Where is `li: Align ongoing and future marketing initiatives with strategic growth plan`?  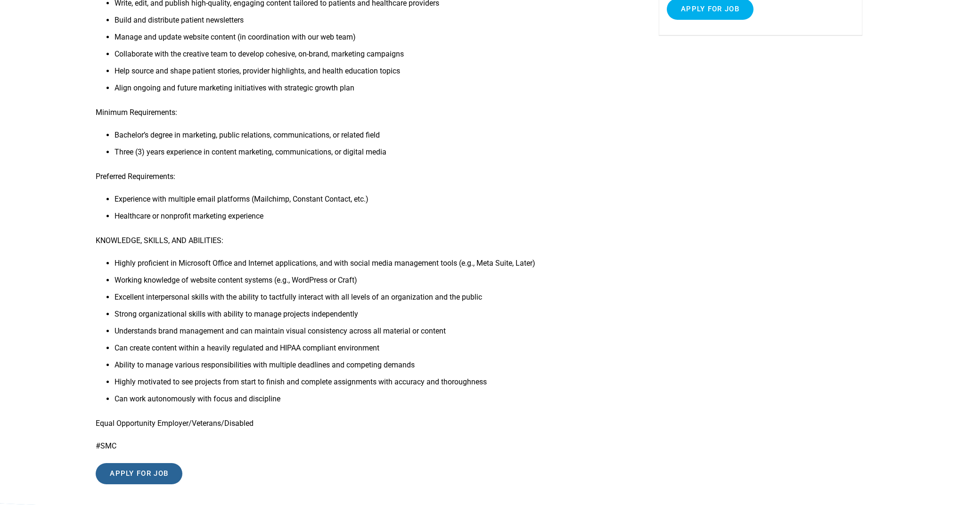 li: Align ongoing and future marketing initiatives with strategic growth plan is located at coordinates (367, 91).